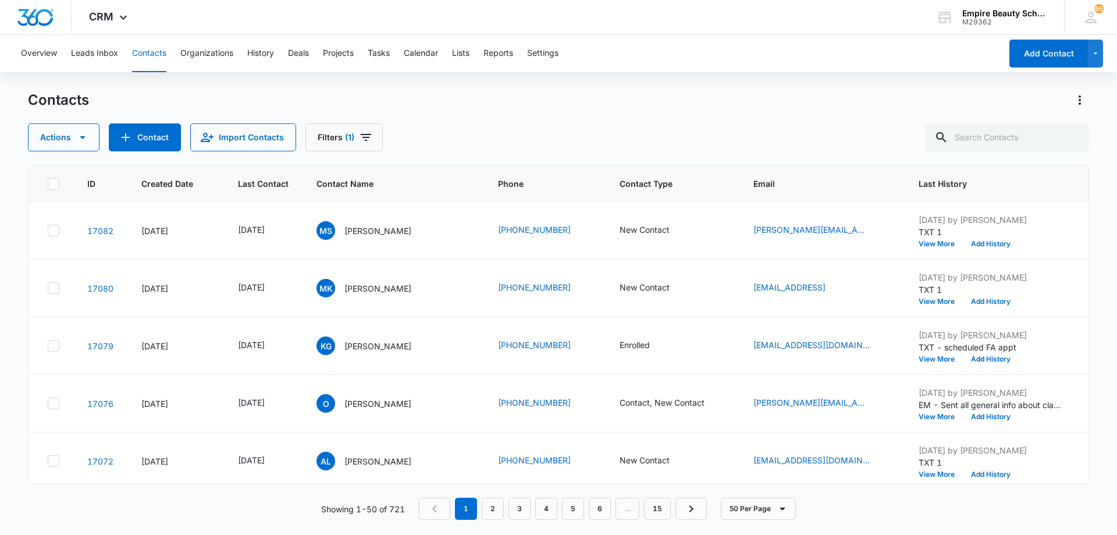  I want to click on div: account name, so click(1005, 13).